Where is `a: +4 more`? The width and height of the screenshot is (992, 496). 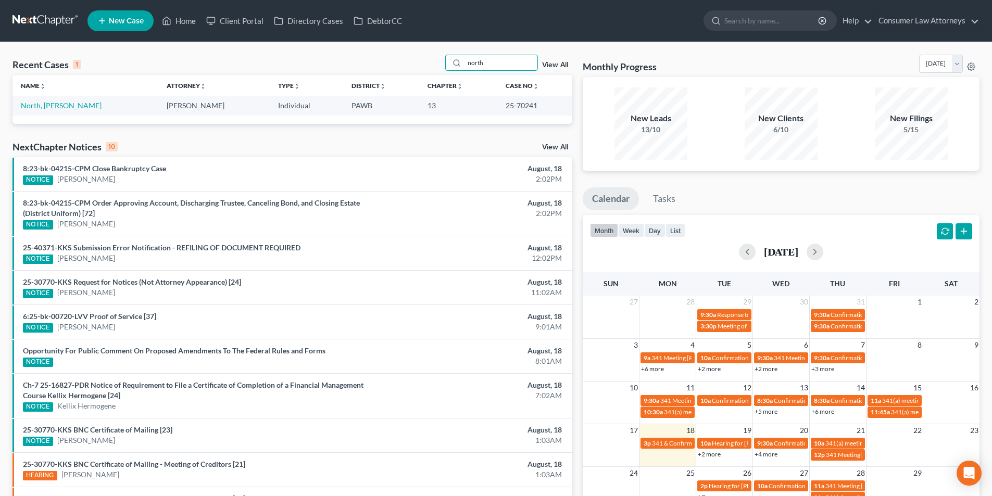
a: +4 more is located at coordinates (766, 454).